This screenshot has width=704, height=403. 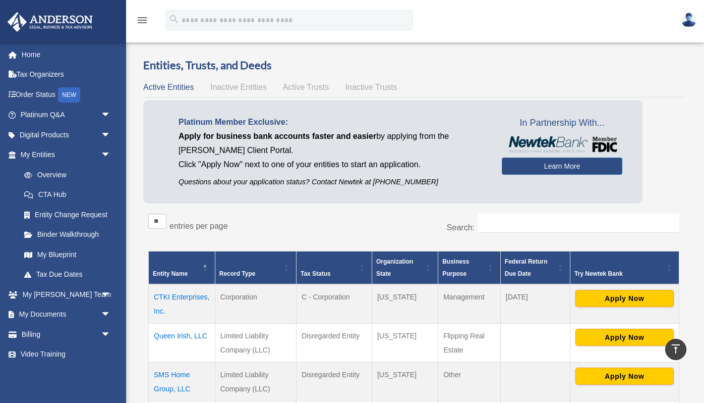 What do you see at coordinates (371, 87) in the screenshot?
I see `span: Inactive Trusts` at bounding box center [371, 87].